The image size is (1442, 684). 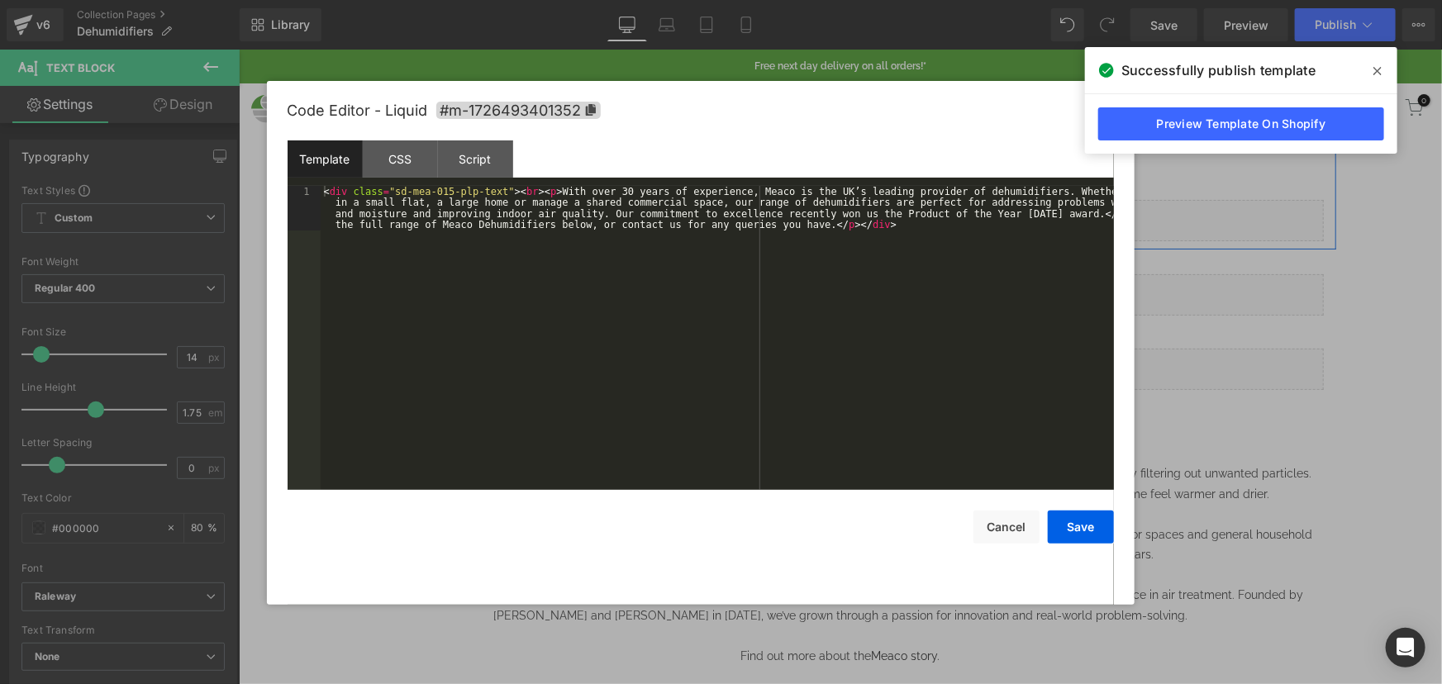 What do you see at coordinates (667, 606) in the screenshot?
I see `a: Meaco story.` at bounding box center [667, 606].